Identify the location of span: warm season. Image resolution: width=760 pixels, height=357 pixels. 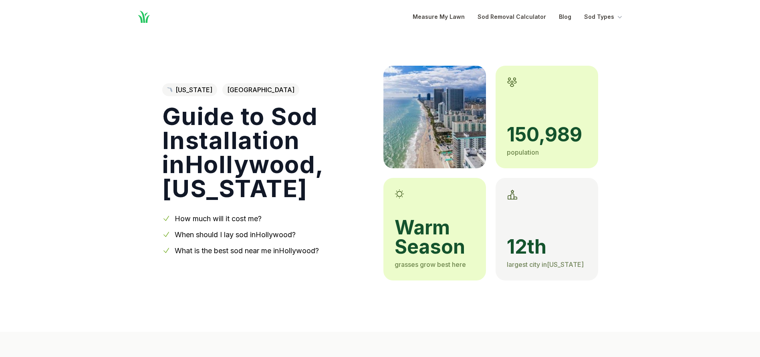
(435, 237).